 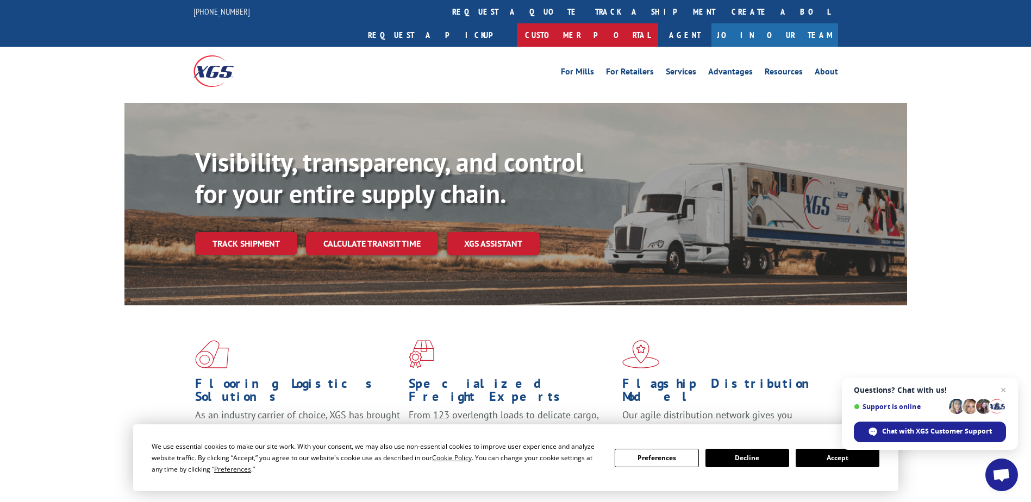 I want to click on div: Chat with XGS Customer Support, so click(x=930, y=432).